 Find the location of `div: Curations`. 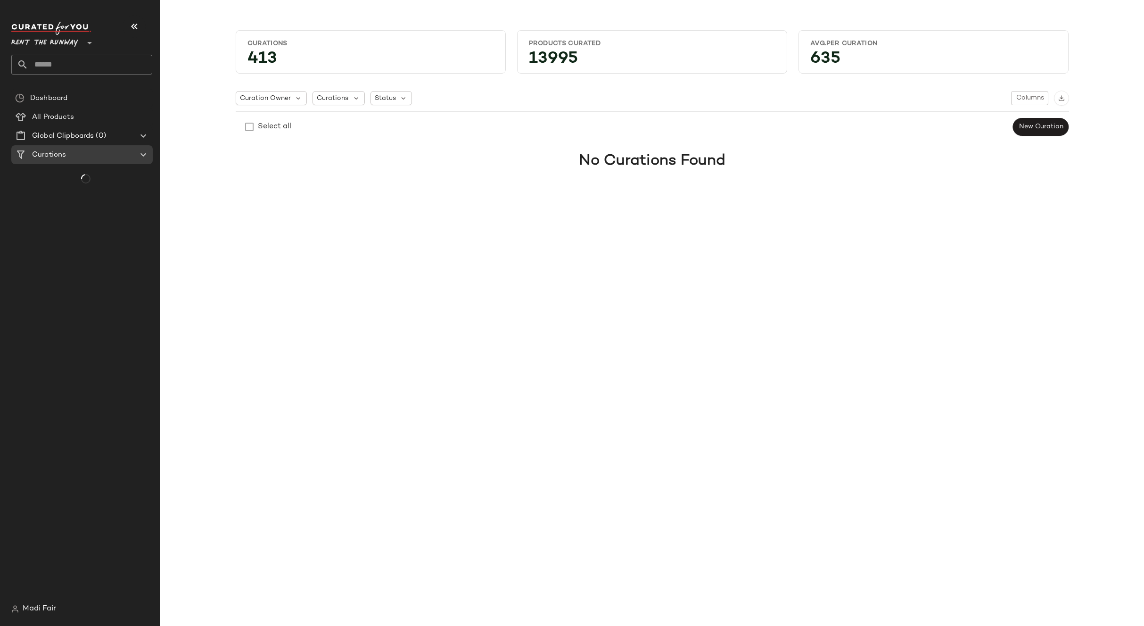

div: Curations is located at coordinates (371, 43).